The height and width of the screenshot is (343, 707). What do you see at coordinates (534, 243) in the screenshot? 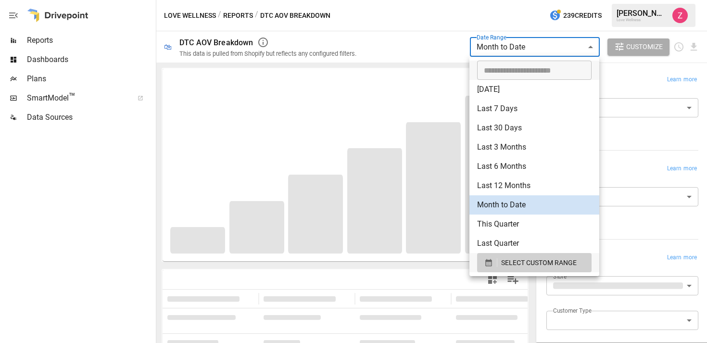
I see `li: Last Quarter` at bounding box center [534, 243].